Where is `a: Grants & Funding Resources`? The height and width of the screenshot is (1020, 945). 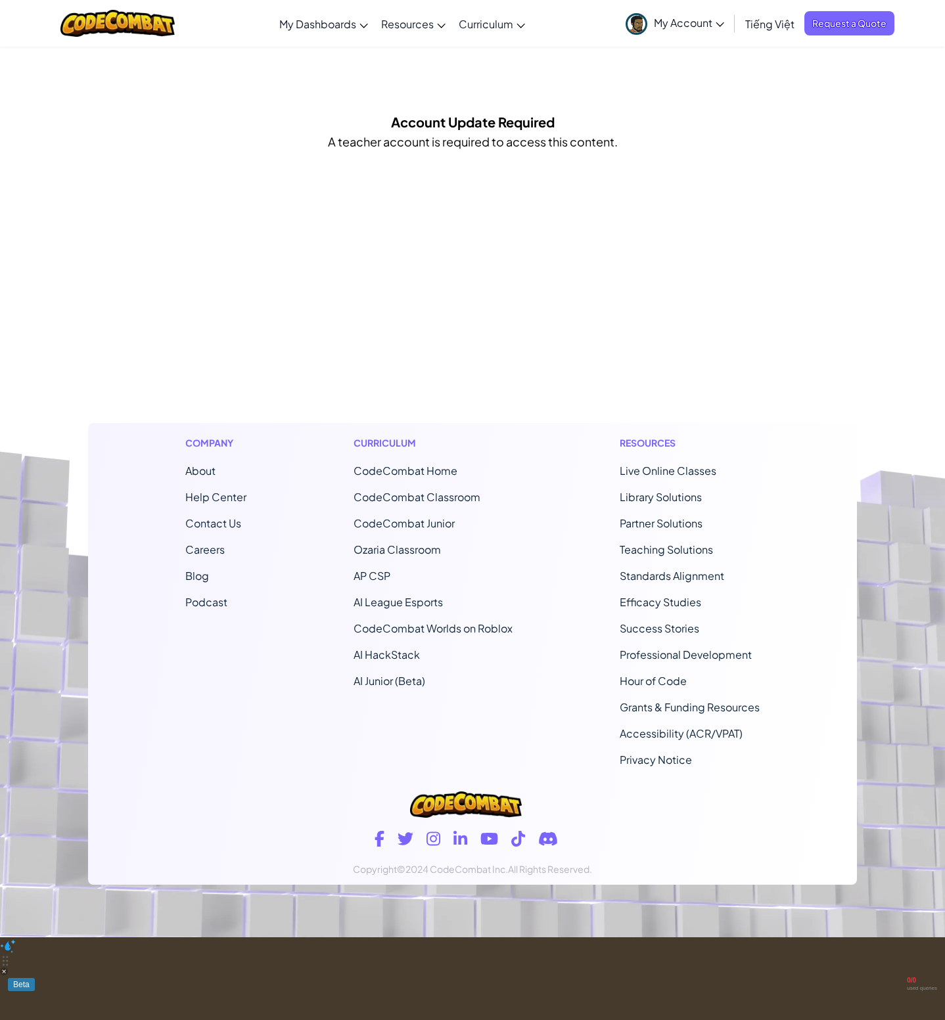
a: Grants & Funding Resources is located at coordinates (689, 707).